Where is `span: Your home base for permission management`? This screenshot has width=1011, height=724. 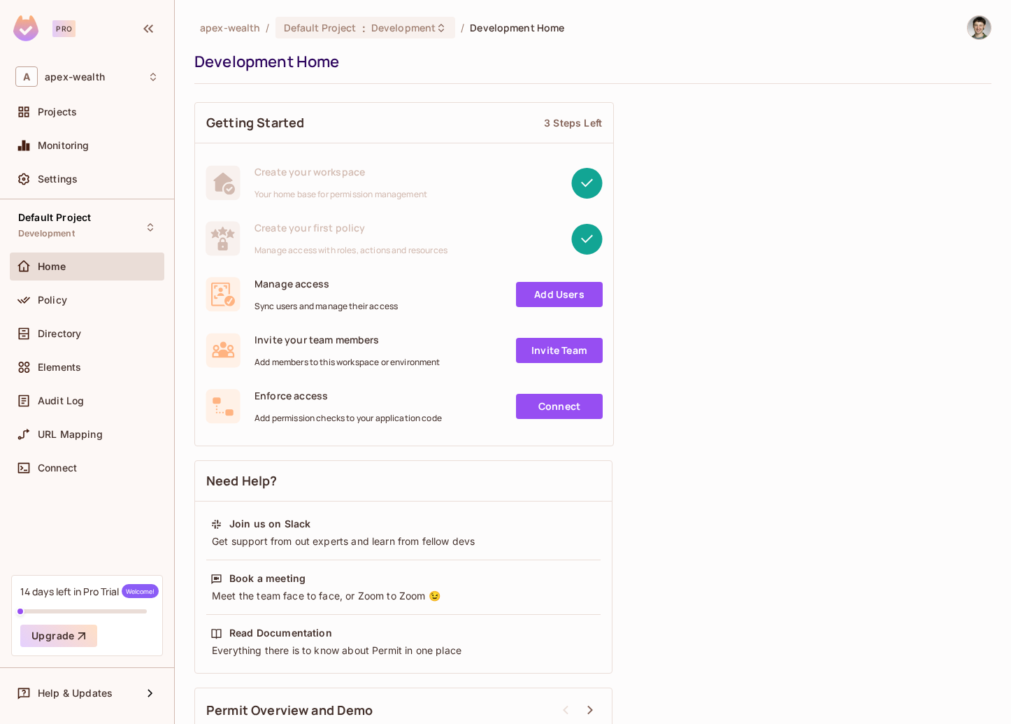 span: Your home base for permission management is located at coordinates (341, 194).